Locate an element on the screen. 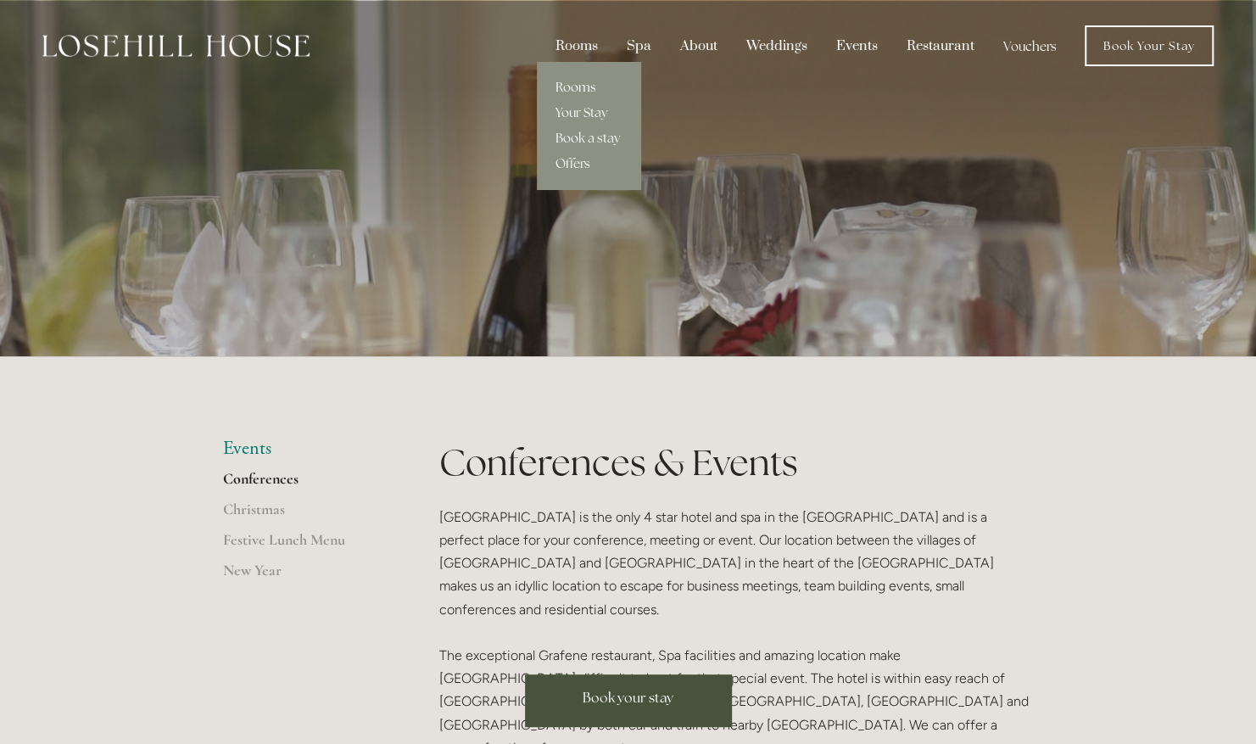 The height and width of the screenshot is (744, 1256). a: Your Stay is located at coordinates (589, 113).